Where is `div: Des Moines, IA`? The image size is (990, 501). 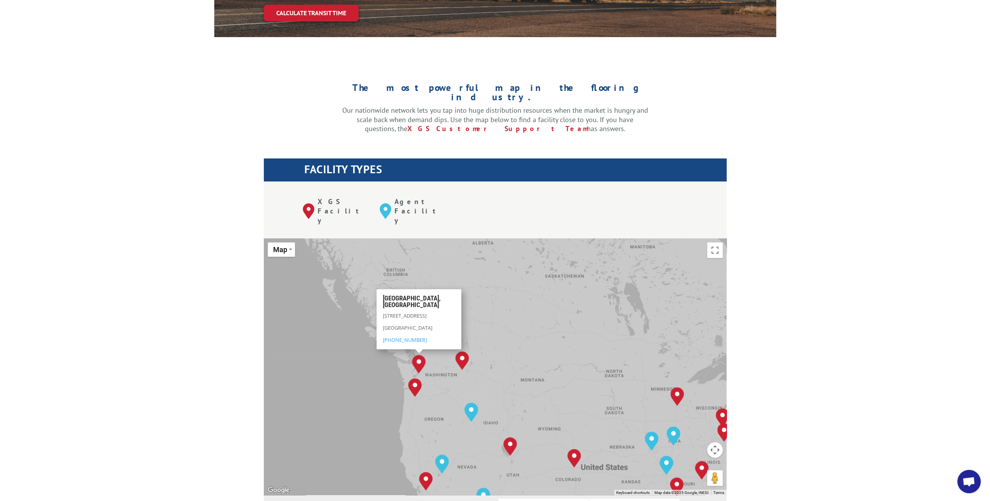
div: Des Moines, IA is located at coordinates (673, 436).